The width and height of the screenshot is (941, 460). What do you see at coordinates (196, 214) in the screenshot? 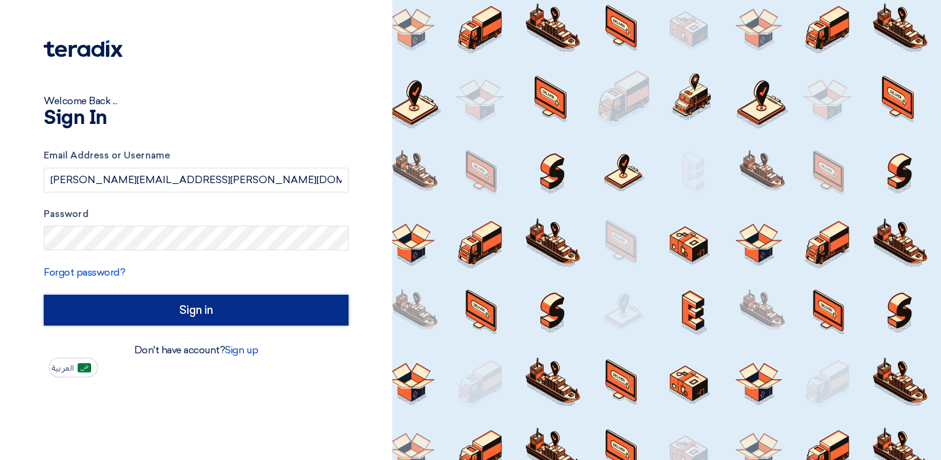
I see `label: Password` at bounding box center [196, 214].